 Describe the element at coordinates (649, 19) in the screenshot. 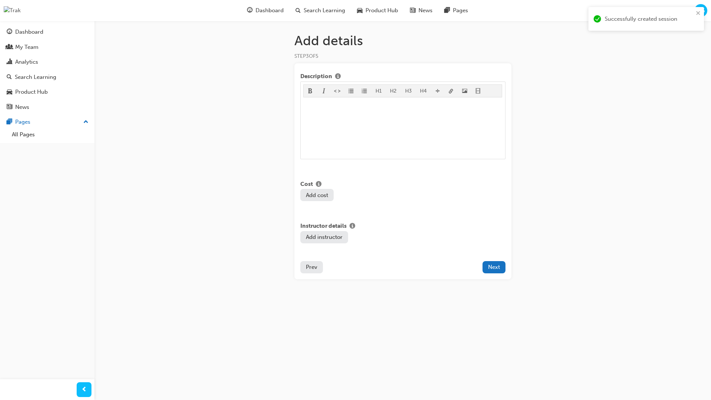

I see `div: Successfully created session` at that location.